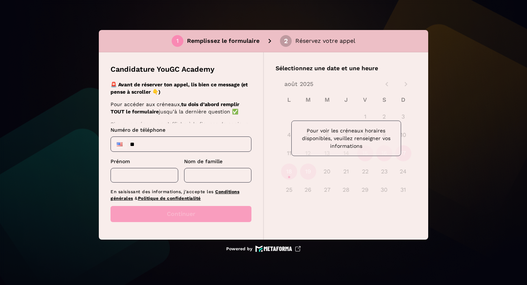  I want to click on strong: tu dois d’abord remplir TOUT le formulaire, so click(175, 108).